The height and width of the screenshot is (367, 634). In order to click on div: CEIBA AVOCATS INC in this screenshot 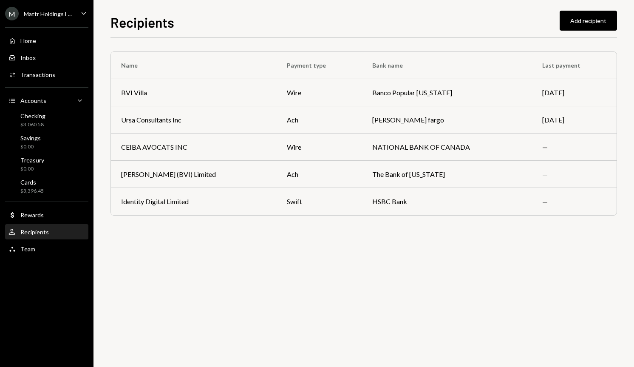, I will do `click(154, 147)`.